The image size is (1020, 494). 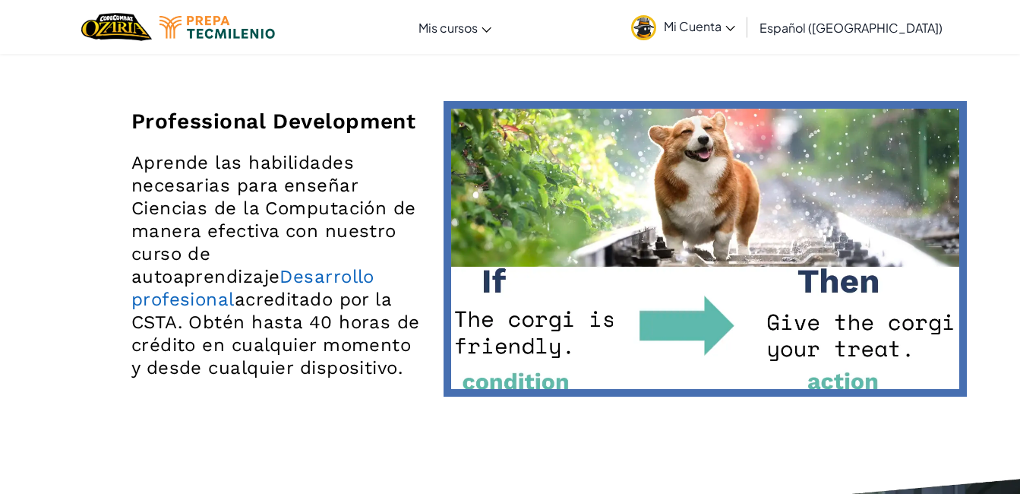 I want to click on h2: Professional Development, so click(x=276, y=121).